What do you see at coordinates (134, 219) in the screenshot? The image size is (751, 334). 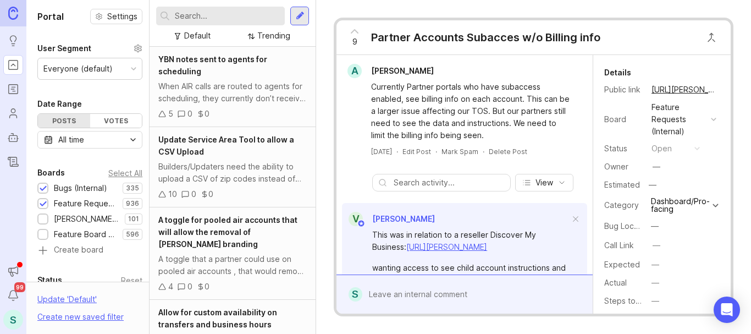 I see `p: 101` at bounding box center [134, 219].